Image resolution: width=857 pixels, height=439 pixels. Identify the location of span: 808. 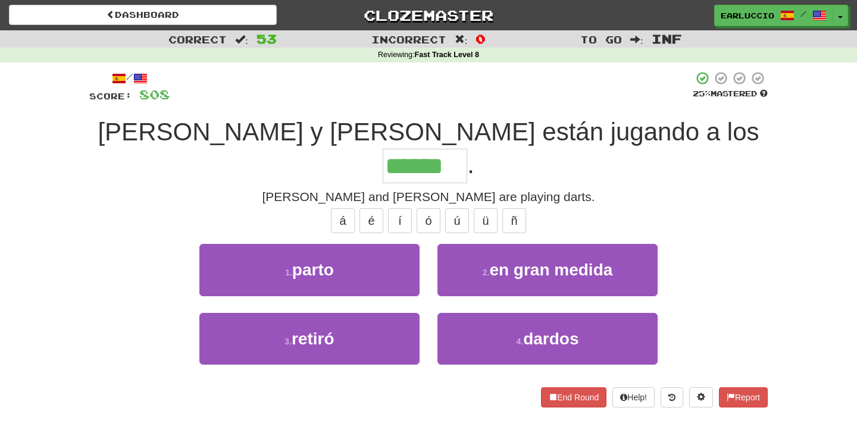
(154, 94).